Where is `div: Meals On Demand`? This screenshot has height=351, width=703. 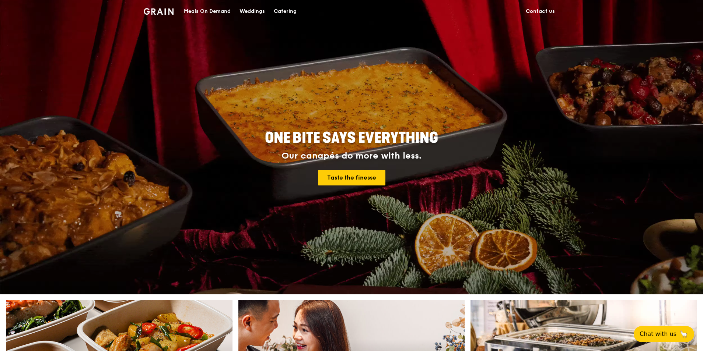 div: Meals On Demand is located at coordinates (207, 11).